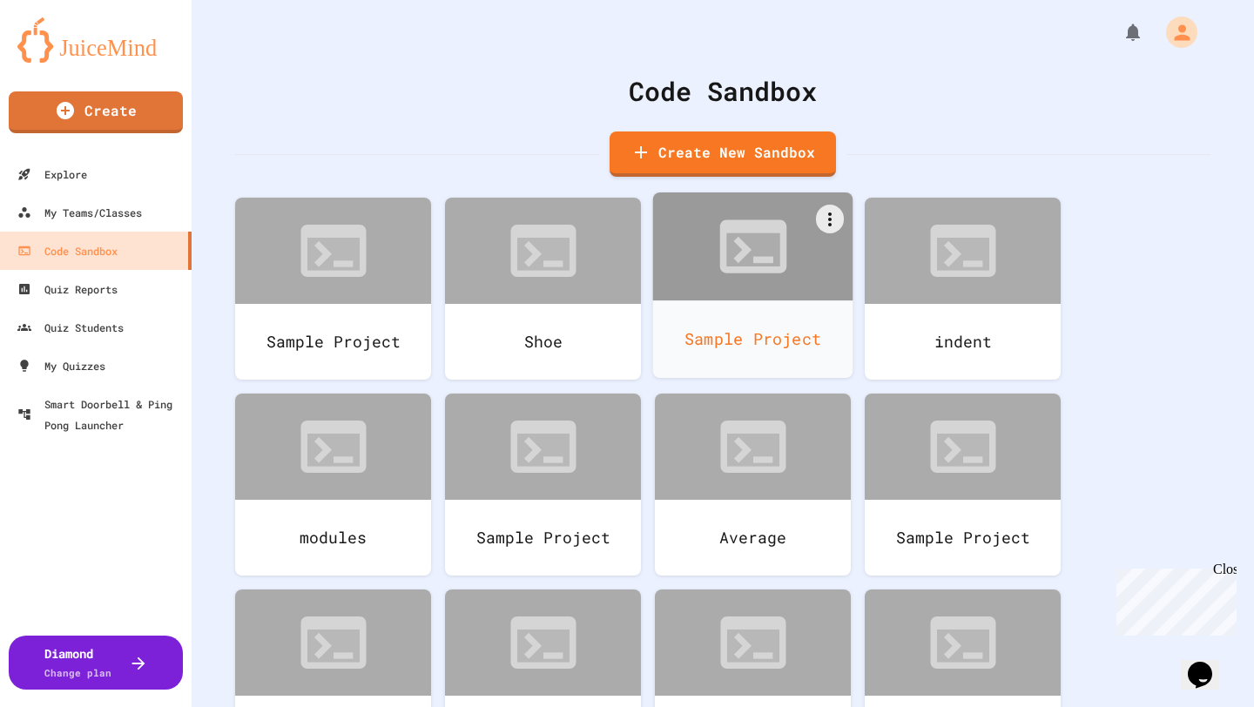  I want to click on div: My Account, so click(1174, 32).